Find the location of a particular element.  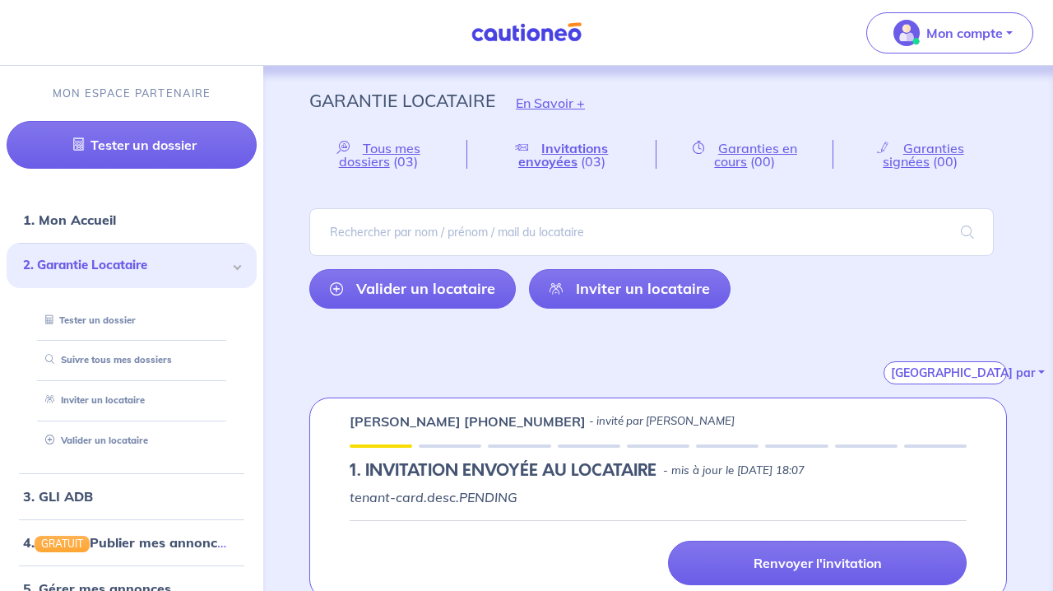

span: Garanties en cours is located at coordinates (755, 155).